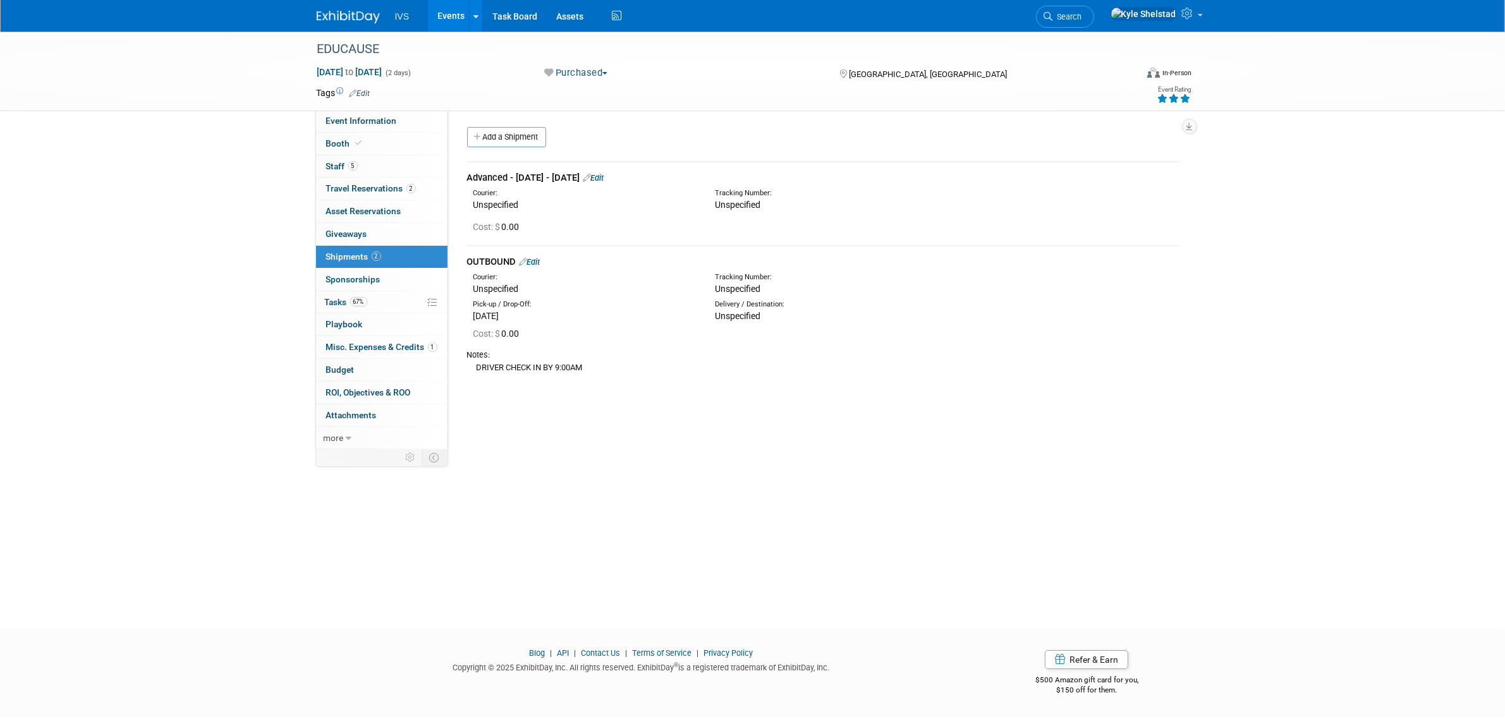  What do you see at coordinates (350, 72) in the screenshot?
I see `span: to` at bounding box center [350, 72].